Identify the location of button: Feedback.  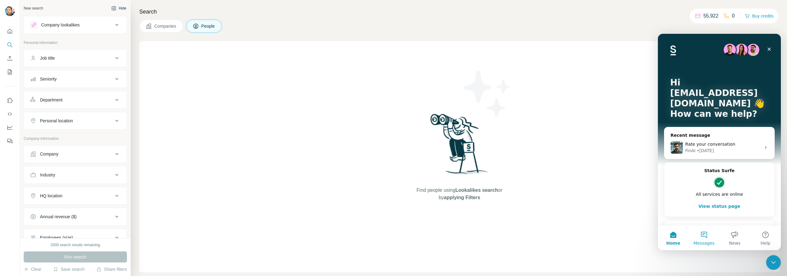
(10, 141).